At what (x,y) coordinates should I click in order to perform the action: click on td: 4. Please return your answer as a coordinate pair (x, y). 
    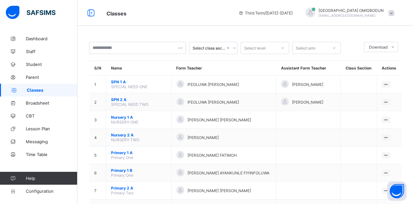
    Looking at the image, I should click on (98, 138).